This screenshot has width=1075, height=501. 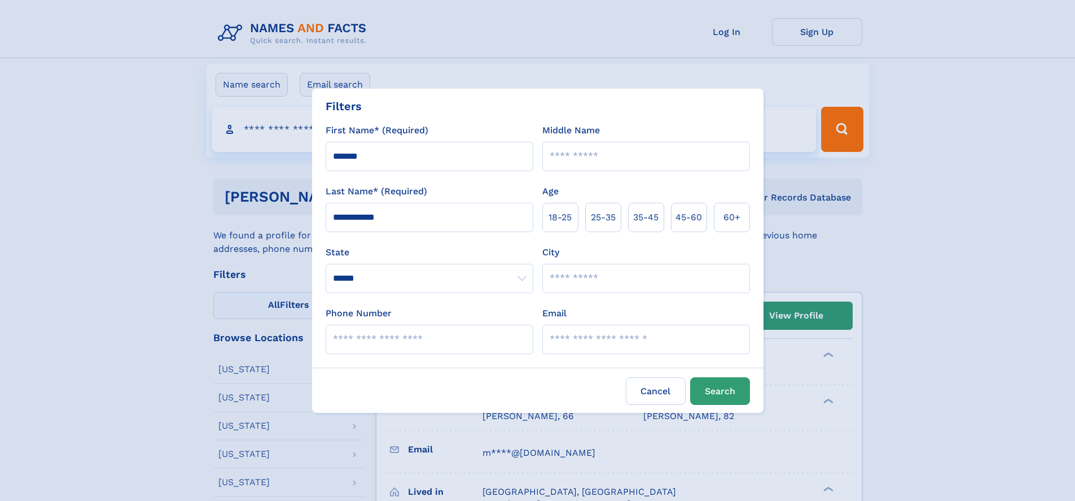 I want to click on span: 18‑25, so click(x=560, y=217).